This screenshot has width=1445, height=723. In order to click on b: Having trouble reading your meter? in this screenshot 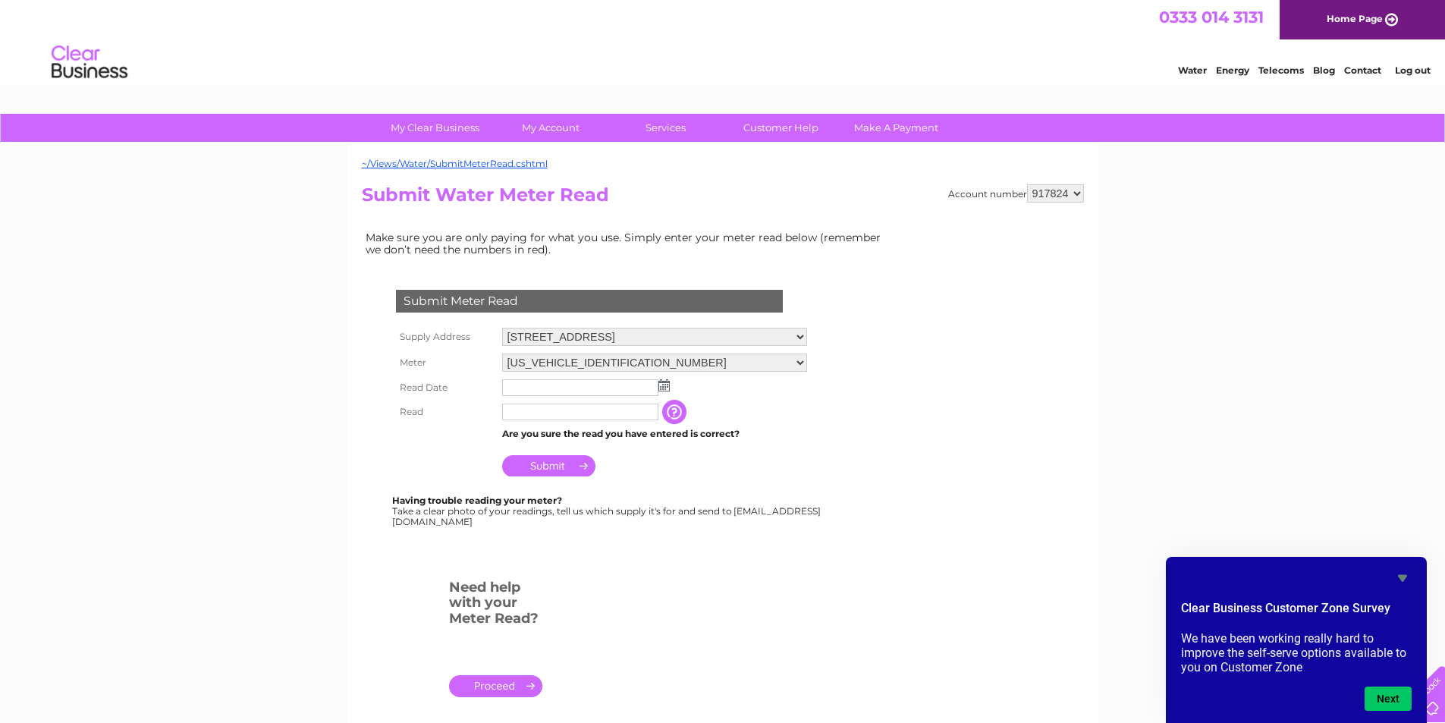, I will do `click(477, 500)`.